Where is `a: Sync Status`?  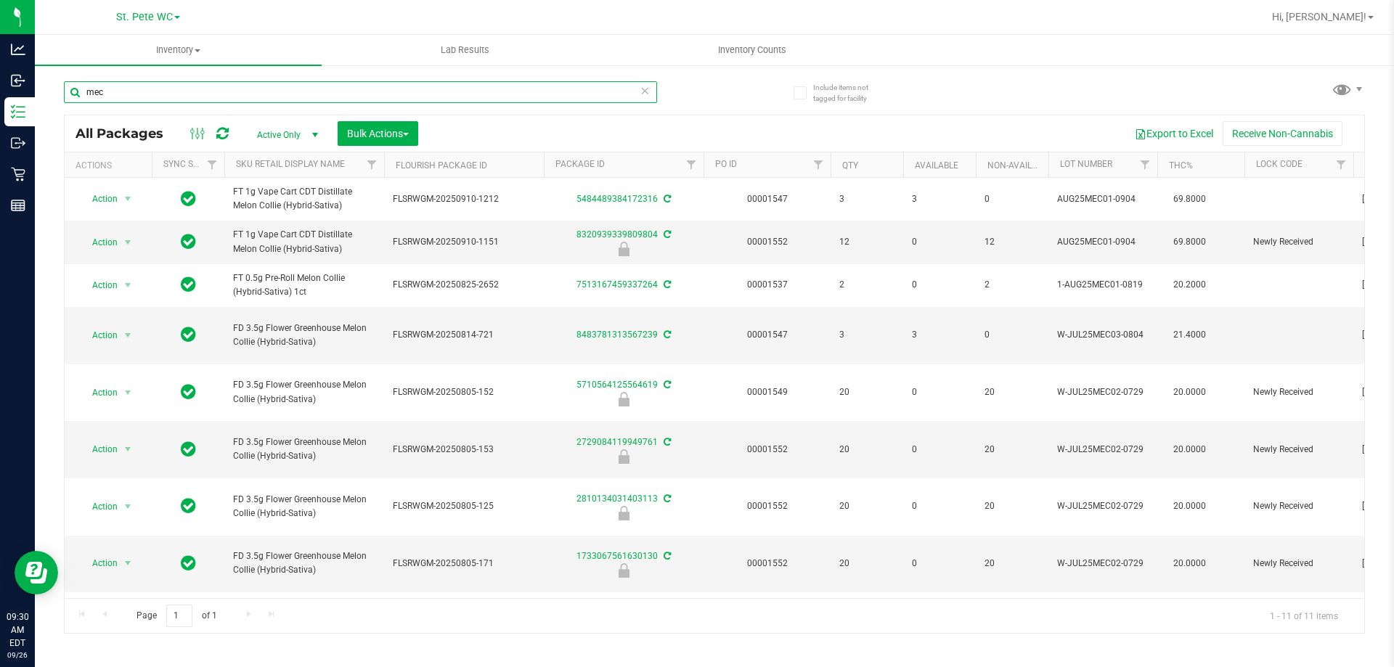 a: Sync Status is located at coordinates (191, 164).